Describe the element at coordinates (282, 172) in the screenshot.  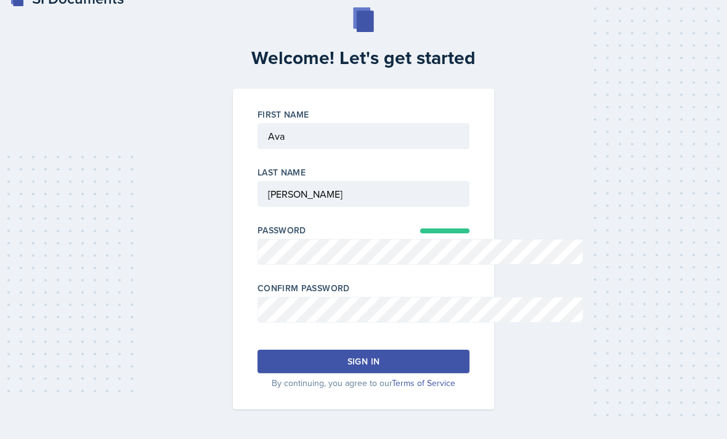
I see `label: Last Name` at that location.